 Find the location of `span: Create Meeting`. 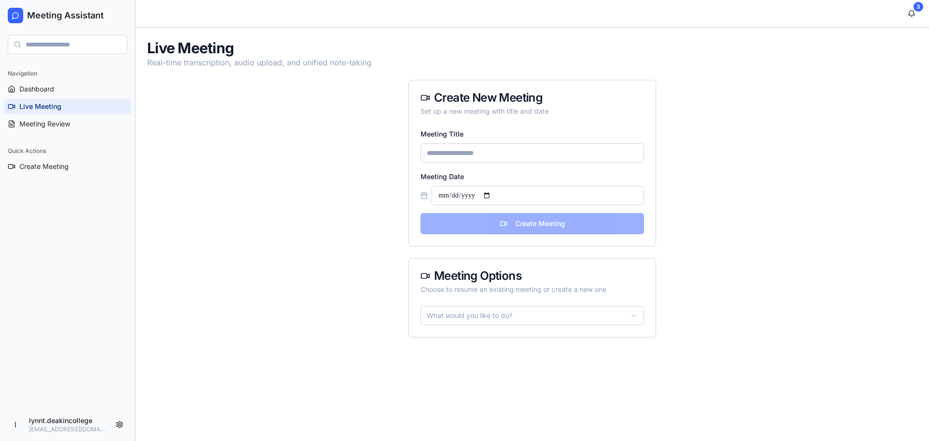

span: Create Meeting is located at coordinates (44, 166).